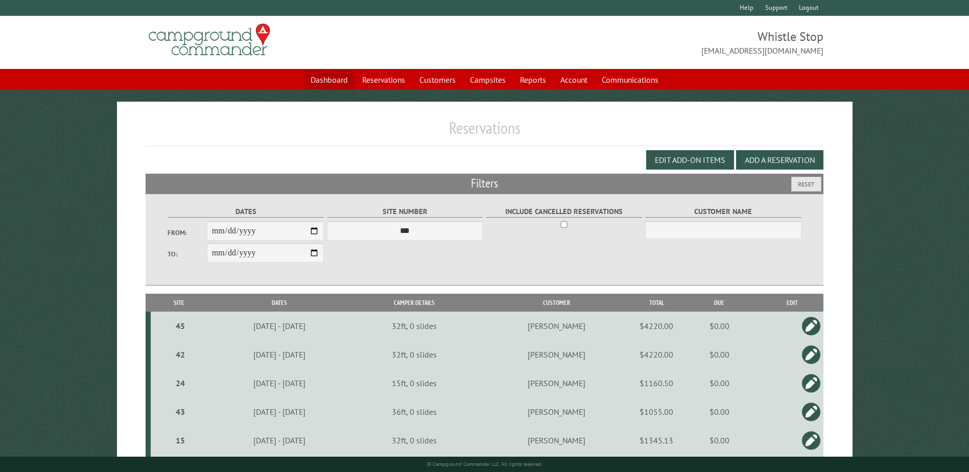  I want to click on label: From:, so click(187, 232).